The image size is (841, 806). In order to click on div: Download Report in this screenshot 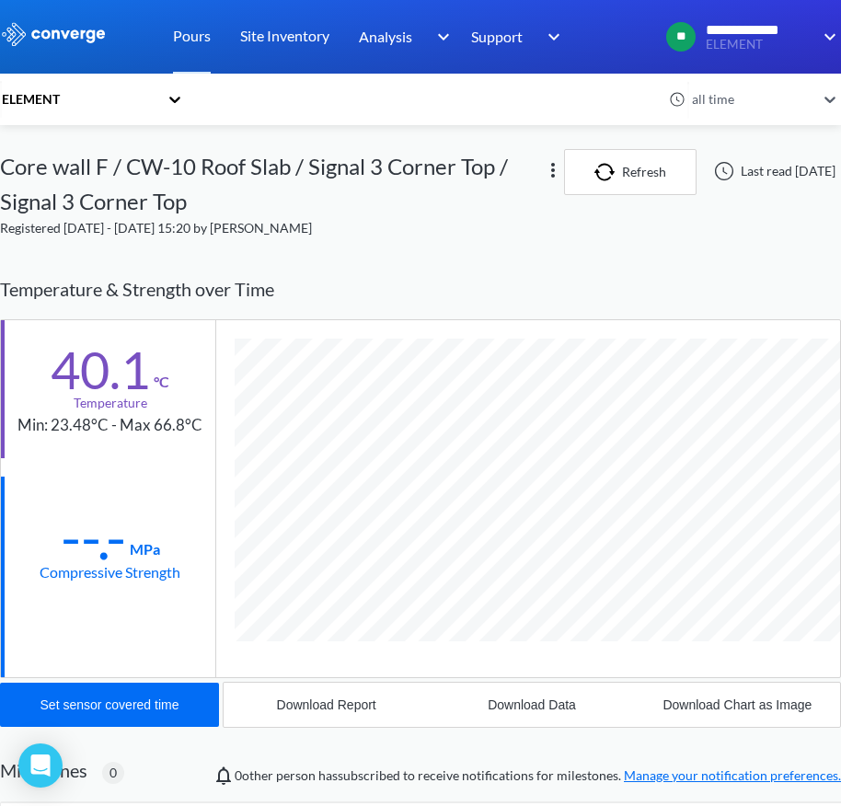, I will do `click(327, 705)`.